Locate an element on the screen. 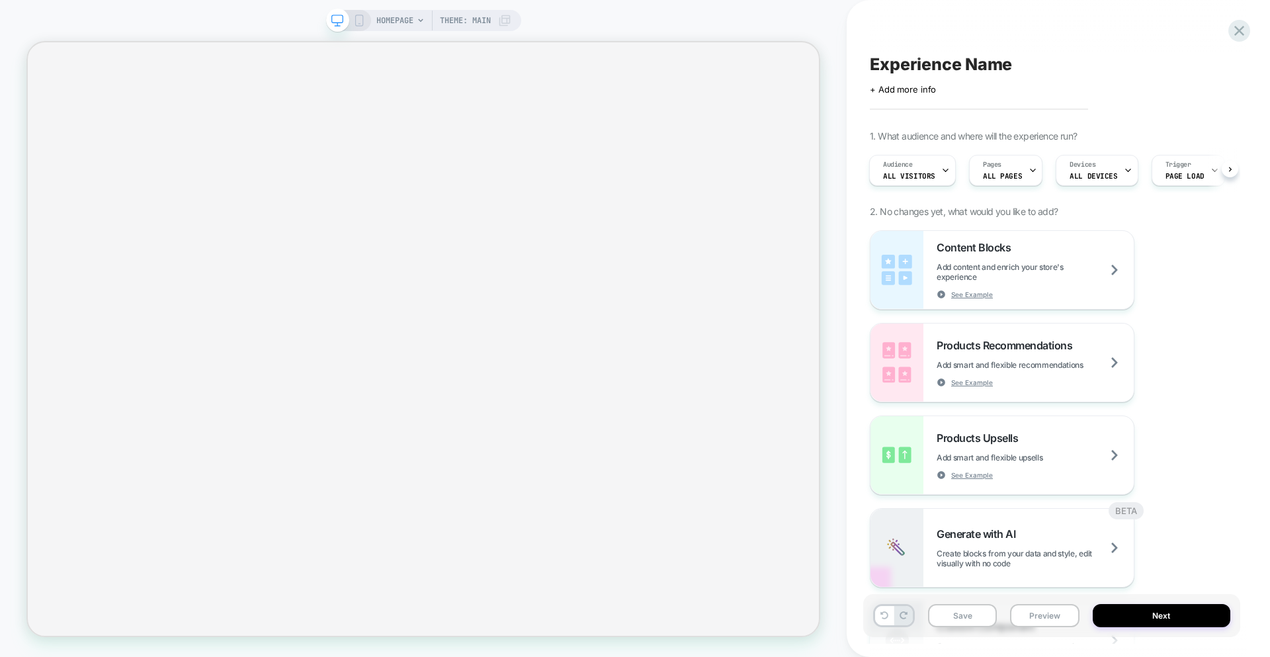 This screenshot has height=657, width=1270. span: 2. No changes yet, what would you like to add? is located at coordinates (964, 211).